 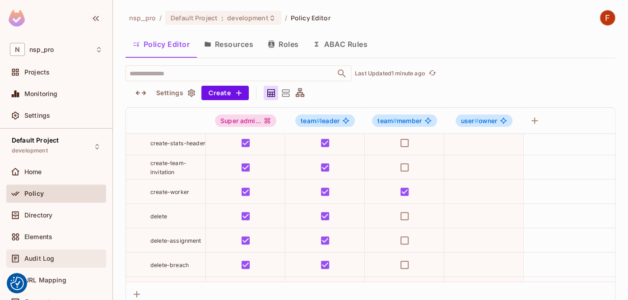 I want to click on span: Monitoring, so click(x=41, y=94).